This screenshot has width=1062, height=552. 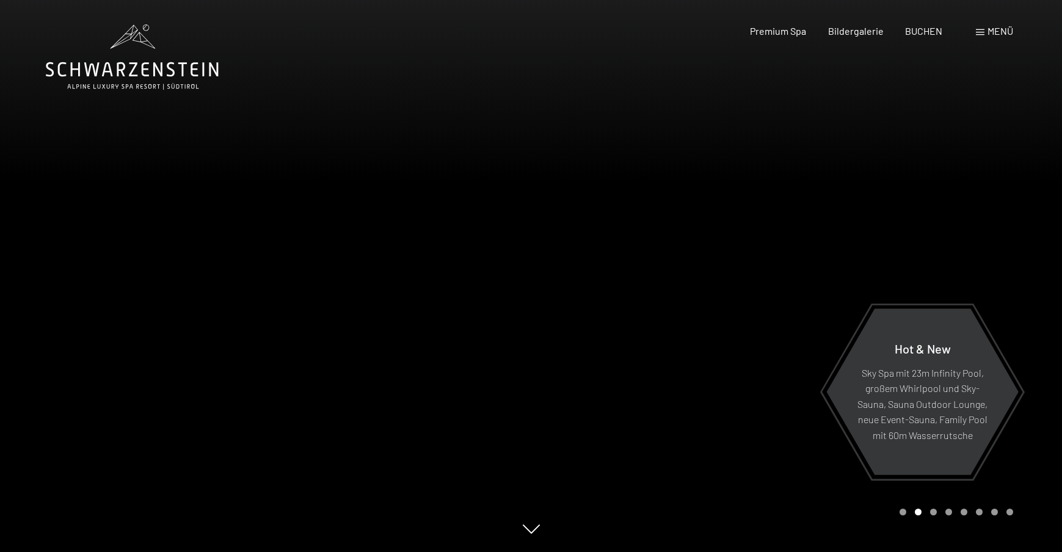 I want to click on a: Bildergalerie, so click(x=856, y=31).